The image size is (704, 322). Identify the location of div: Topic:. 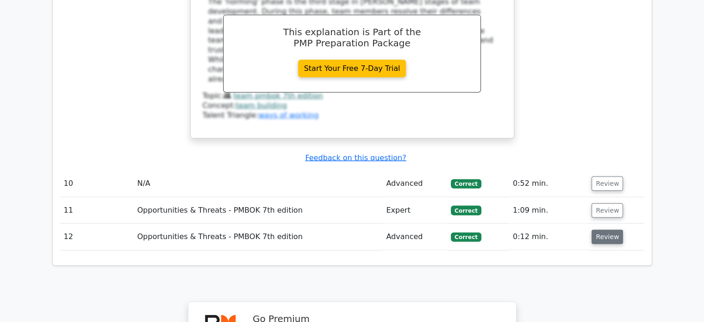
(352, 96).